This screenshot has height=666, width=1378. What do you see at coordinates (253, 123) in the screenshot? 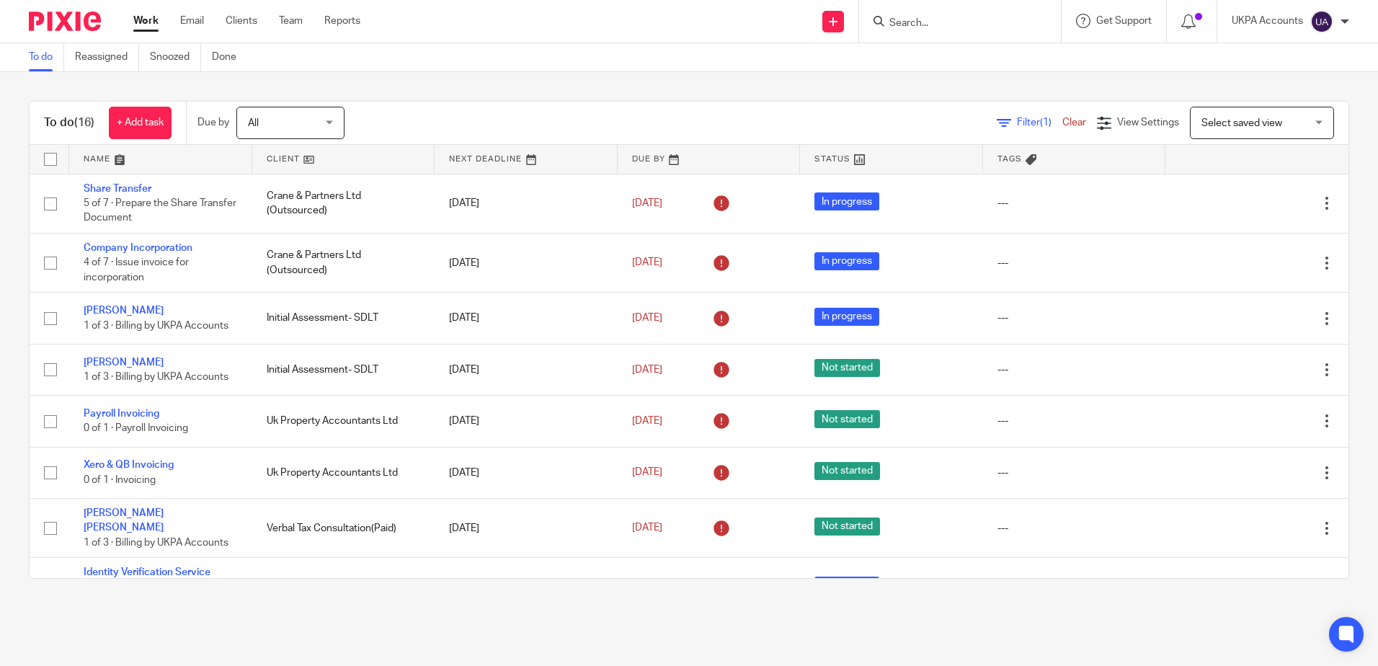
I see `span: All` at bounding box center [253, 123].